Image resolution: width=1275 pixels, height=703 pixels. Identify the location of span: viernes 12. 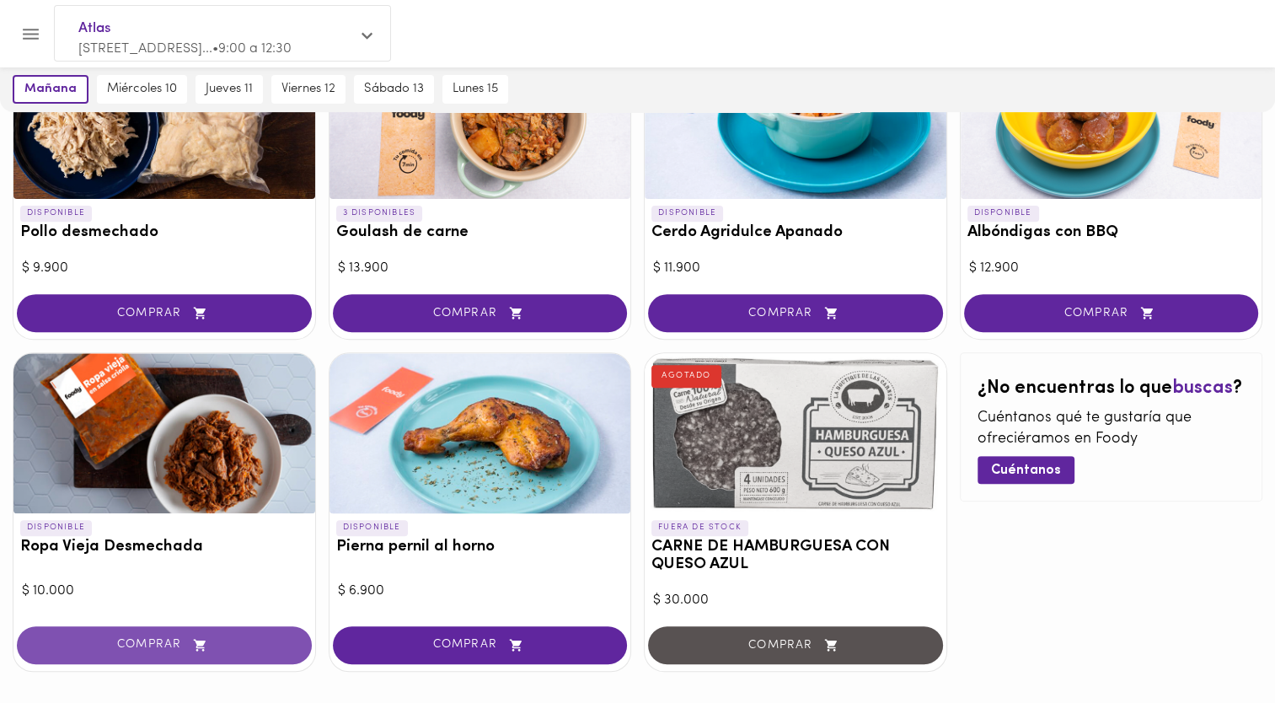
(308, 89).